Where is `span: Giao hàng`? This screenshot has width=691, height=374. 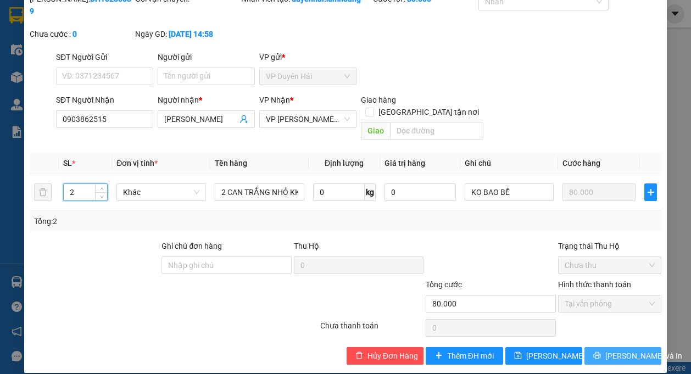
span: Giao hàng is located at coordinates (379, 100).